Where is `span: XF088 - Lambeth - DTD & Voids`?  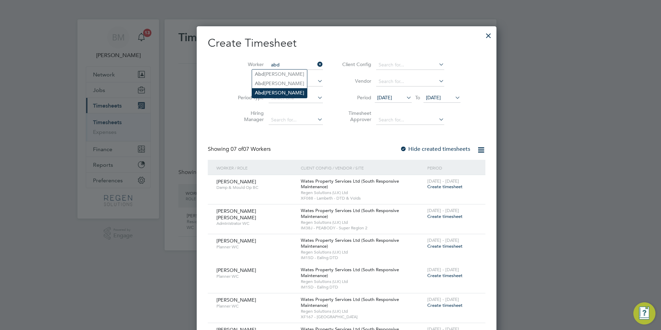
span: XF088 - Lambeth - DTD & Voids is located at coordinates (362, 198).